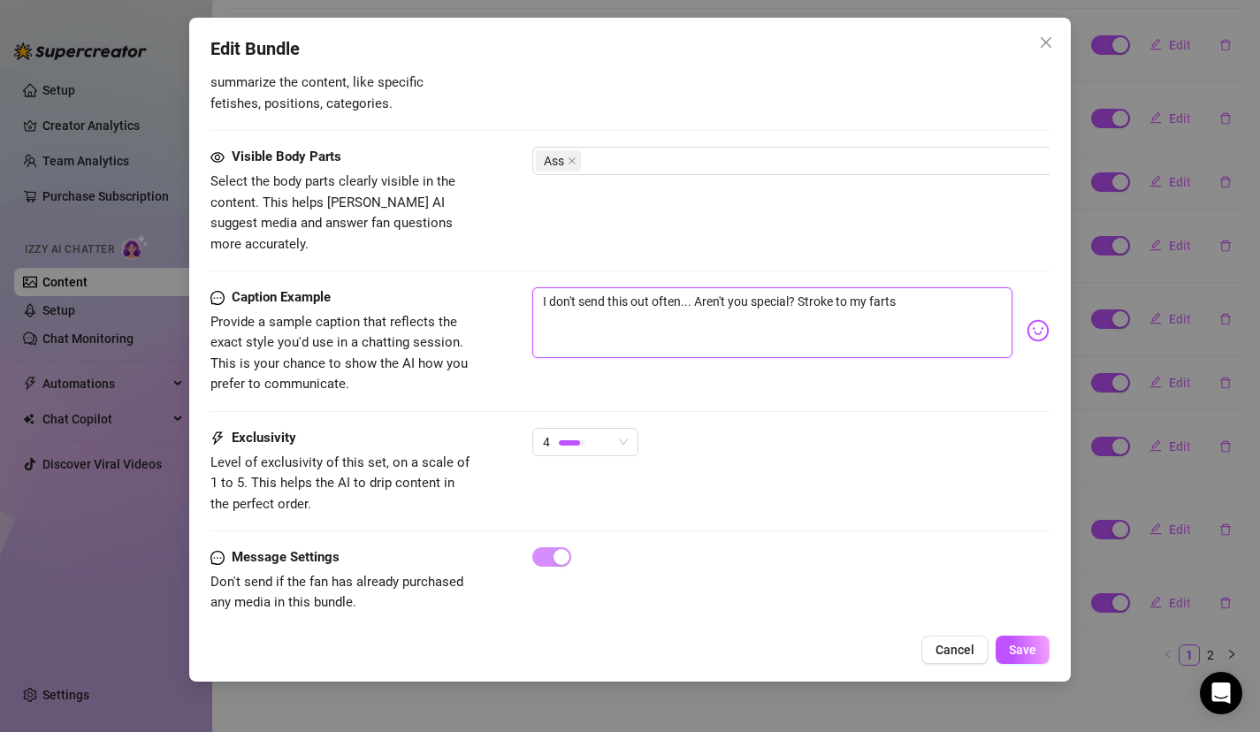  What do you see at coordinates (337, 592) in the screenshot?
I see `span: Don't send if the fan has already purchased any media in this bundle.` at bounding box center [337, 592].